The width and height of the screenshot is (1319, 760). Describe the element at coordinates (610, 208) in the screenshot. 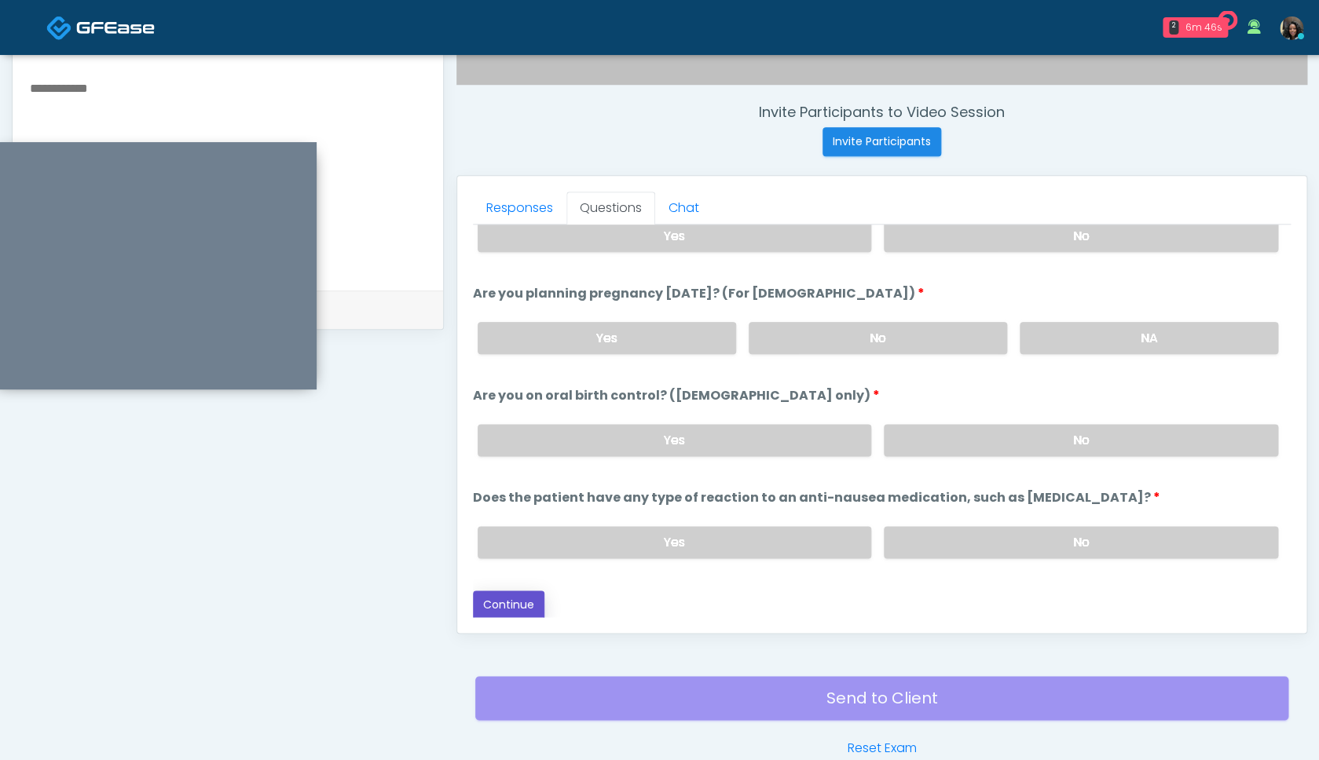

I see `a: Questions` at that location.